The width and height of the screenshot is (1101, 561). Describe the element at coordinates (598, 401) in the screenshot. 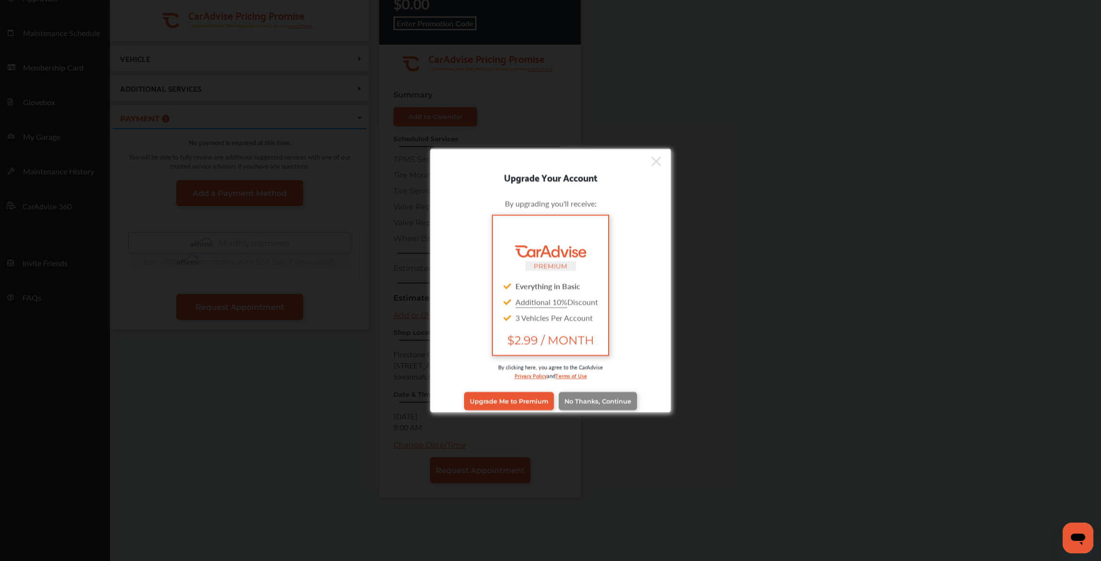

I see `span: No Thanks, Continue` at that location.